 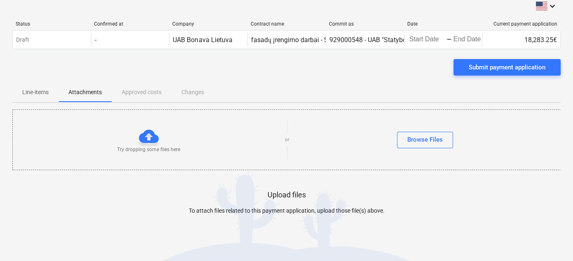 What do you see at coordinates (507, 67) in the screenshot?
I see `div: Submit payment application` at bounding box center [507, 67].